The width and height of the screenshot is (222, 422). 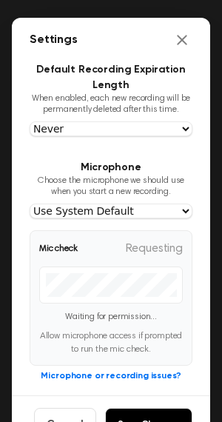 What do you see at coordinates (182, 40) in the screenshot?
I see `button: Close settings` at bounding box center [182, 40].